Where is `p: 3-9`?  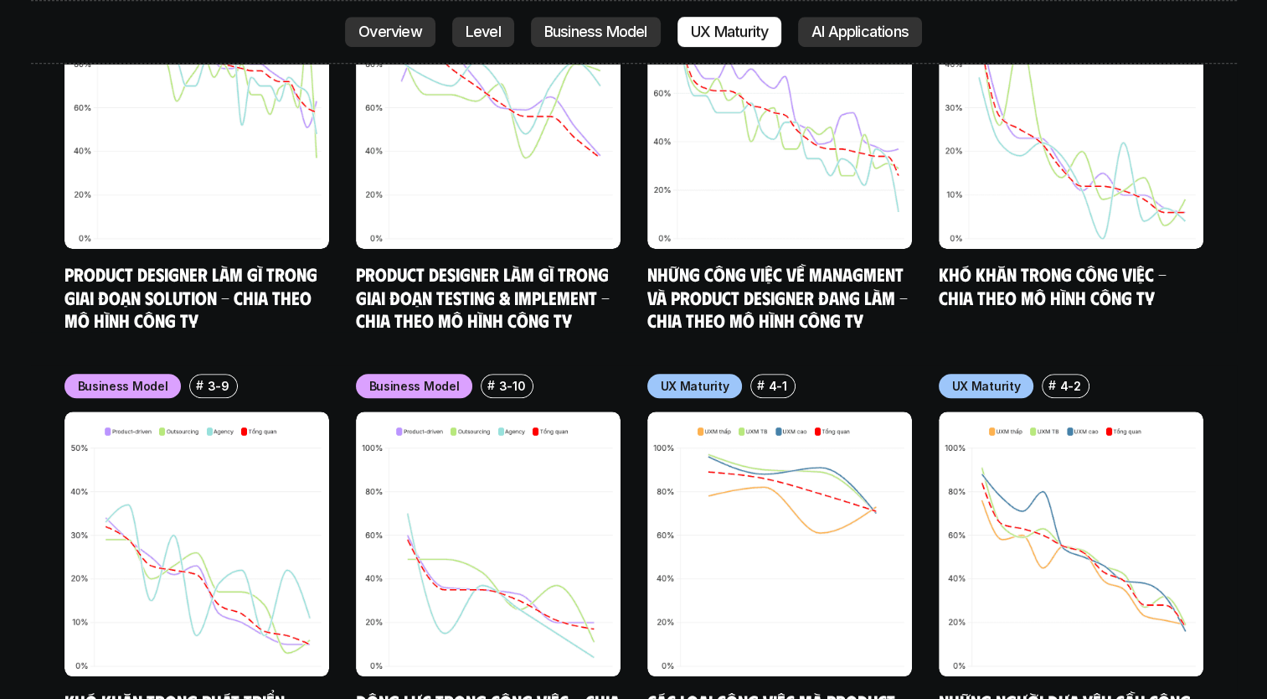 p: 3-9 is located at coordinates (219, 385).